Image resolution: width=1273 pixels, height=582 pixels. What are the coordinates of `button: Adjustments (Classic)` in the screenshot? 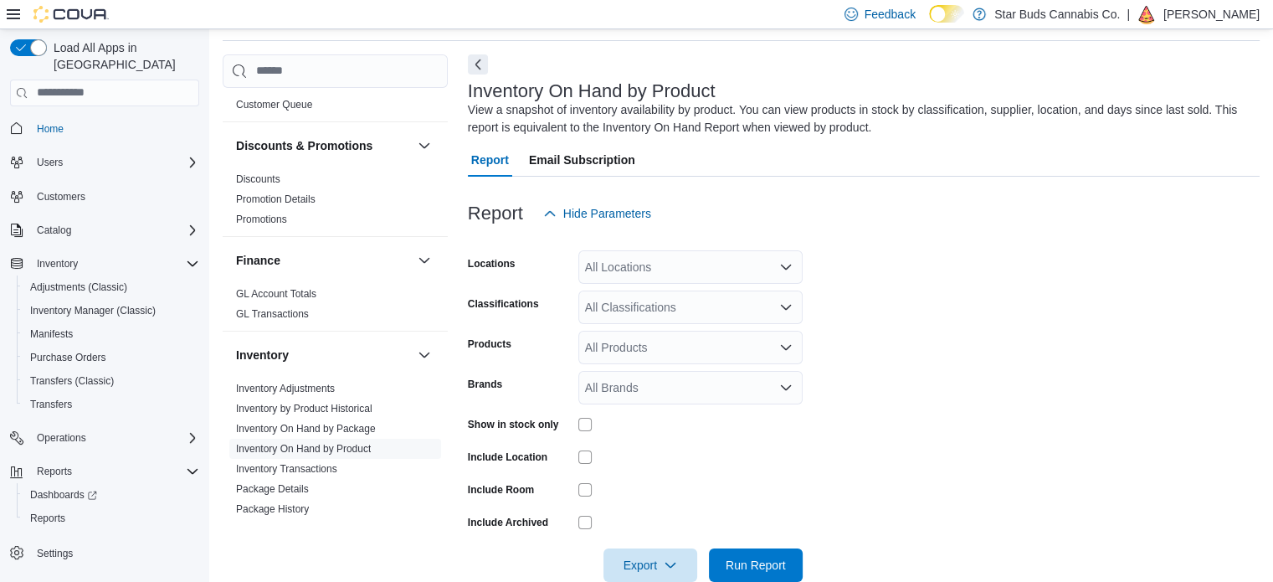 It's located at (111, 287).